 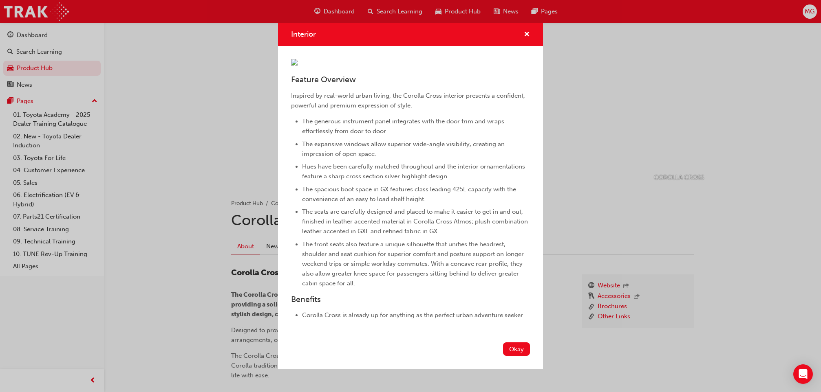 I want to click on span: Interior, so click(x=303, y=34).